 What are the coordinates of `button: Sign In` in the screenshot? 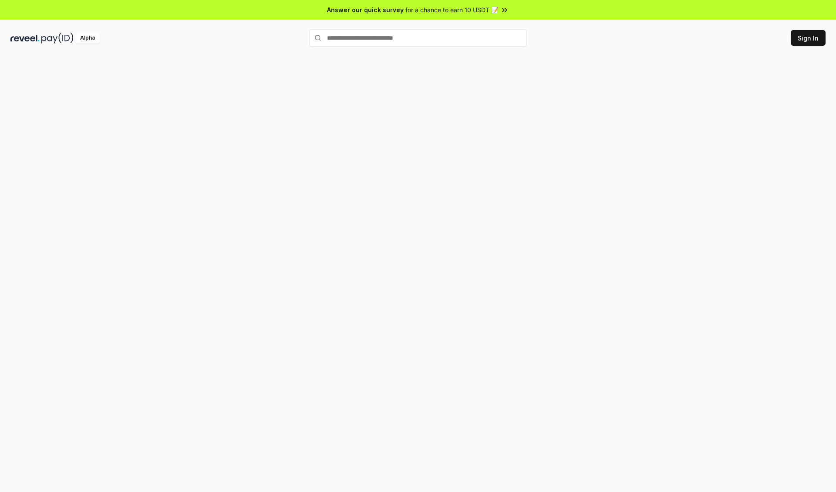 It's located at (808, 38).